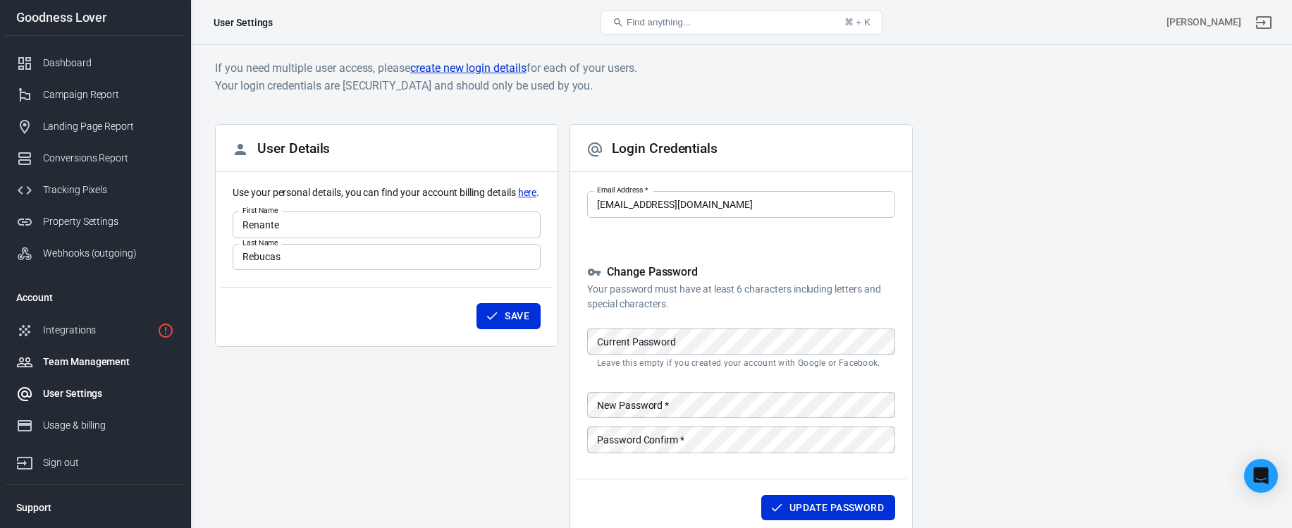 This screenshot has height=528, width=1292. Describe the element at coordinates (95, 63) in the screenshot. I see `a: Dashboard` at that location.